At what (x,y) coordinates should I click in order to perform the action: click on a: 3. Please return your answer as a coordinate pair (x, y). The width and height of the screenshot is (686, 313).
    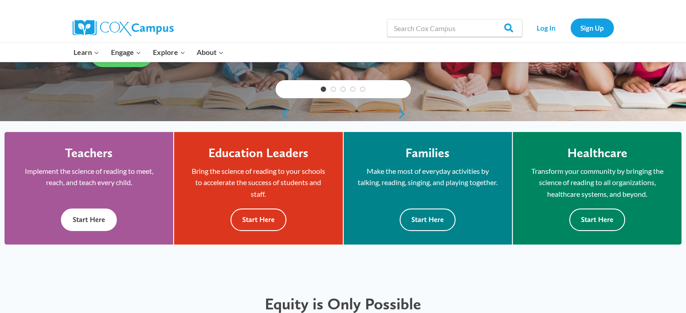
    Looking at the image, I should click on (343, 89).